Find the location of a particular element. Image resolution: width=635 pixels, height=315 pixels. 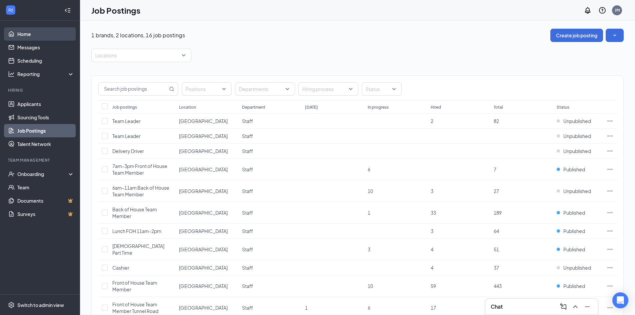

span: 27 is located at coordinates (497, 191).